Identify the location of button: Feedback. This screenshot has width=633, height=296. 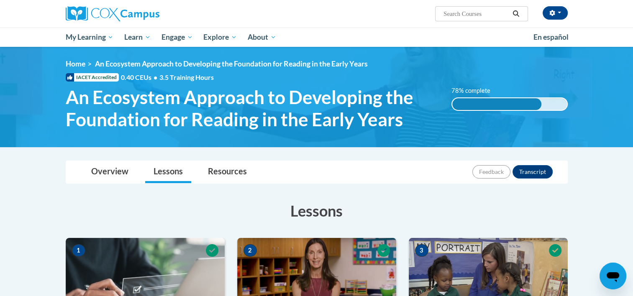
(491, 172).